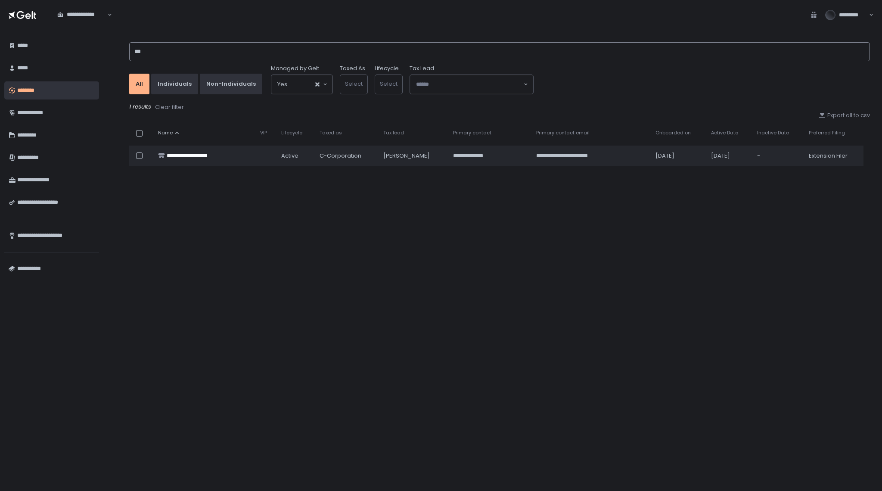  I want to click on span: Yes, so click(282, 84).